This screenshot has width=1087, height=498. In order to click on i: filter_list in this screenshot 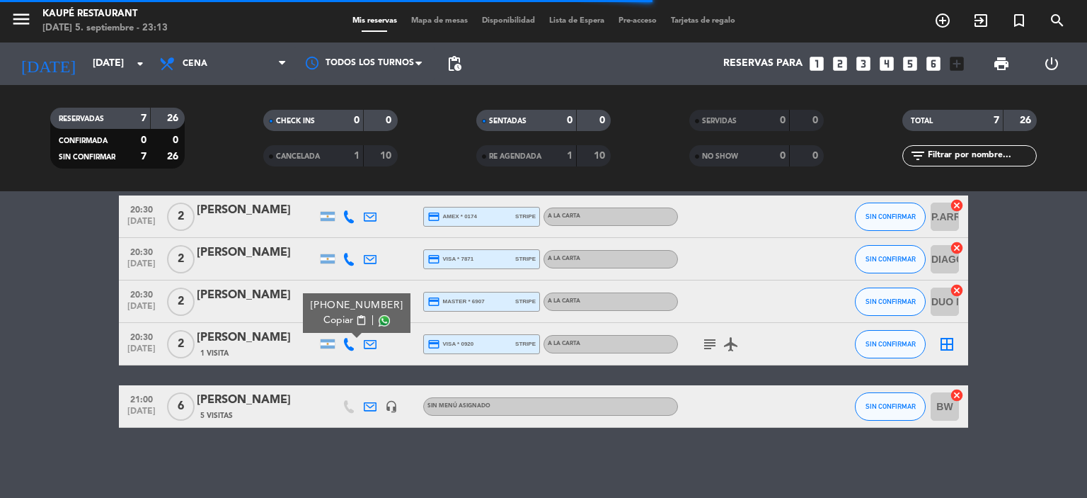, I will do `click(918, 156)`.